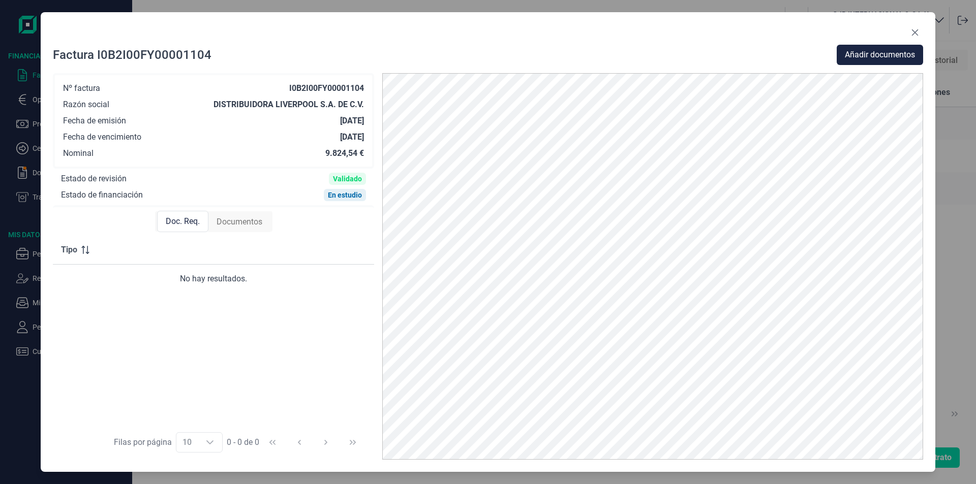 The height and width of the screenshot is (484, 976). I want to click on div: Validado, so click(347, 179).